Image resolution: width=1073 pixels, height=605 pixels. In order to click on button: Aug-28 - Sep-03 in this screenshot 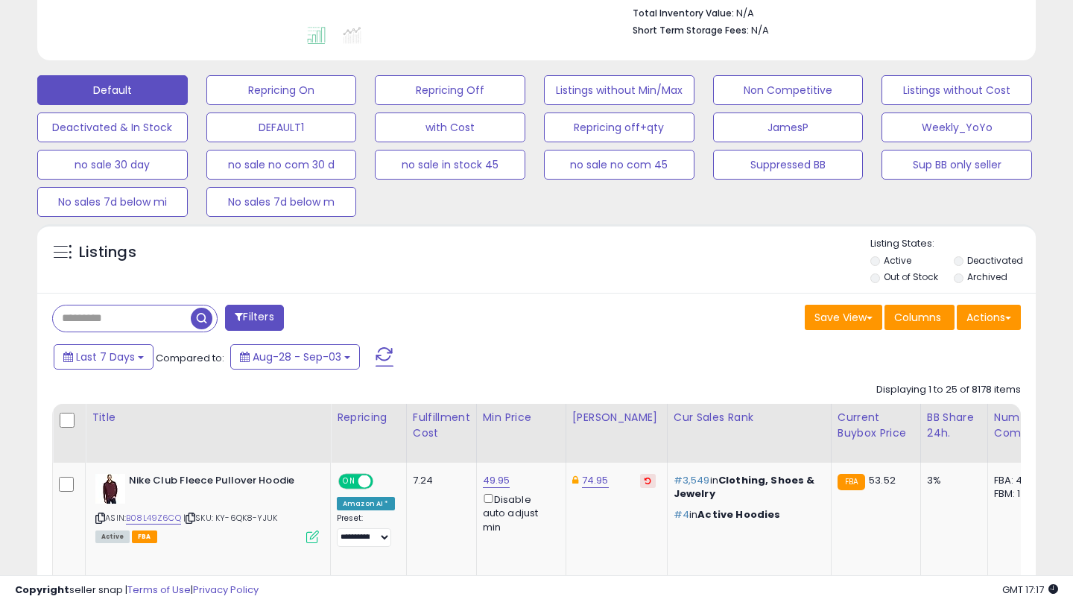, I will do `click(295, 357)`.